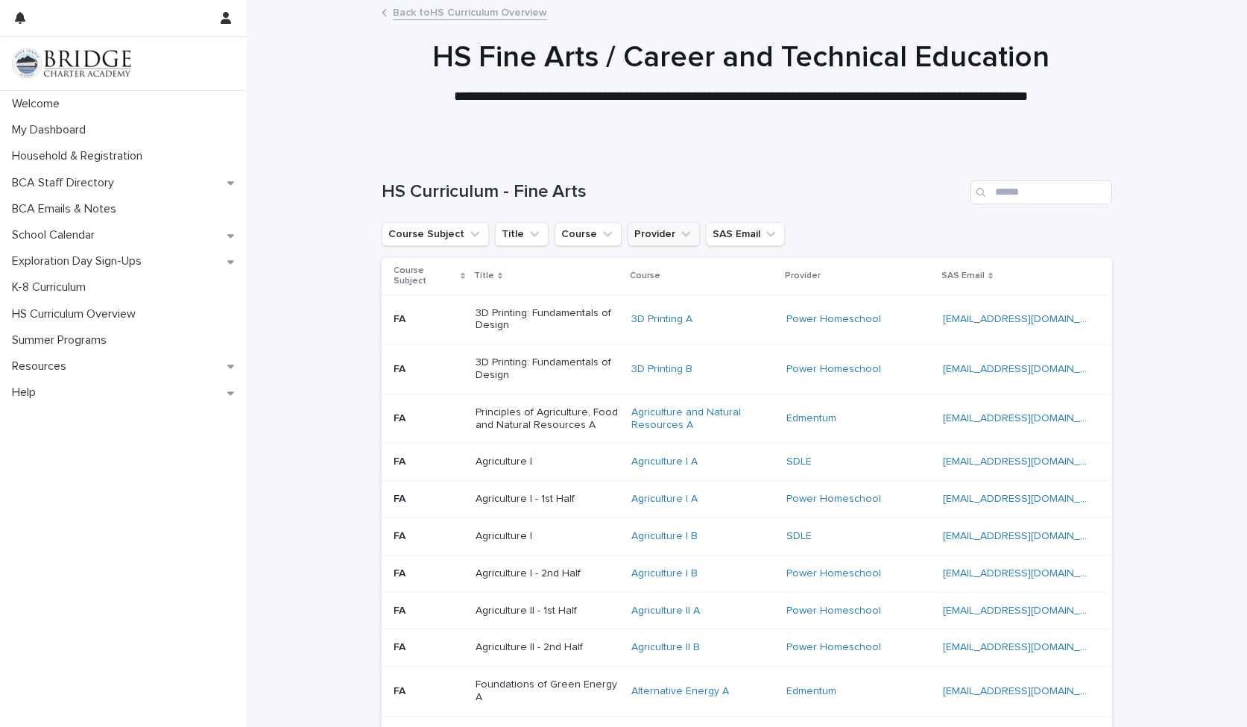 The height and width of the screenshot is (727, 1247). I want to click on p: SAS Email, so click(963, 276).